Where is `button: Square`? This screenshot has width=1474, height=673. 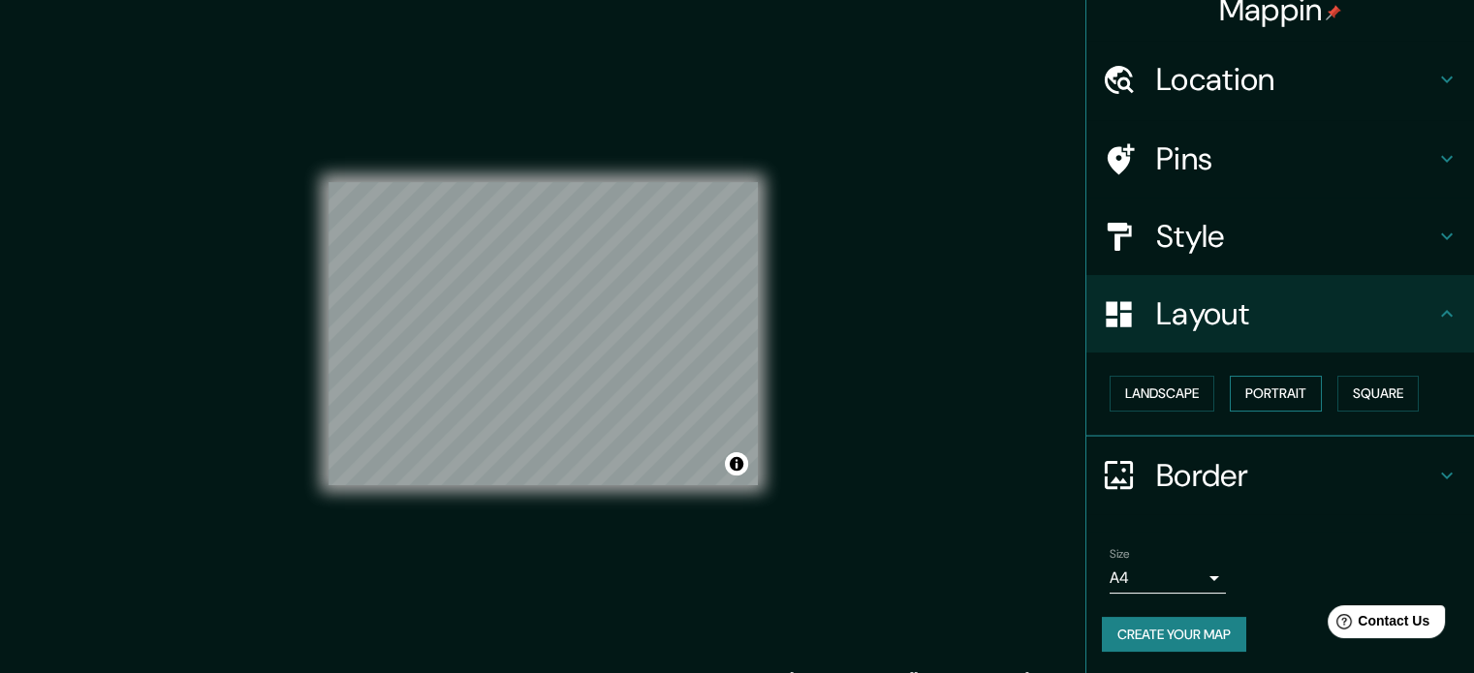
button: Square is located at coordinates (1378, 393).